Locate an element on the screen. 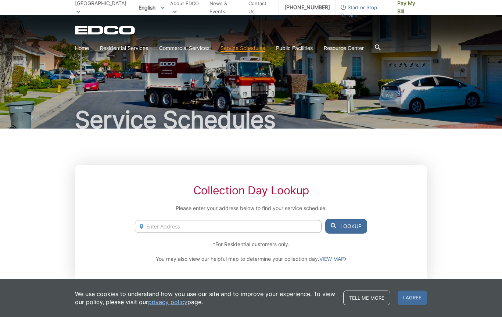 This screenshot has width=502, height=317. a: Public Facilities is located at coordinates (294, 48).